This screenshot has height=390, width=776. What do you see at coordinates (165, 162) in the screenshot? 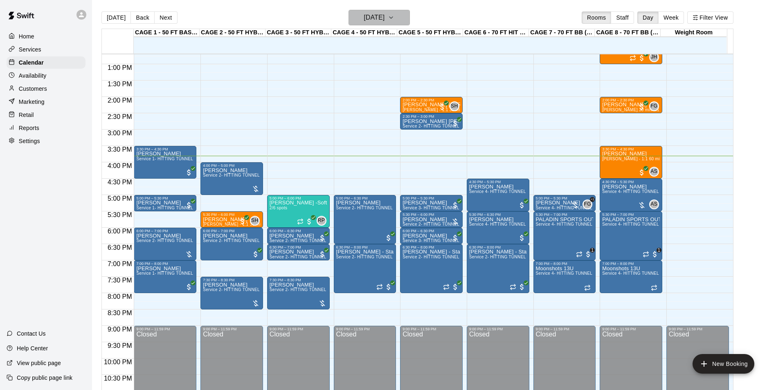
I see `div: 3:30 PM – 4:30 PM: Tyler Monsen` at bounding box center [165, 162].